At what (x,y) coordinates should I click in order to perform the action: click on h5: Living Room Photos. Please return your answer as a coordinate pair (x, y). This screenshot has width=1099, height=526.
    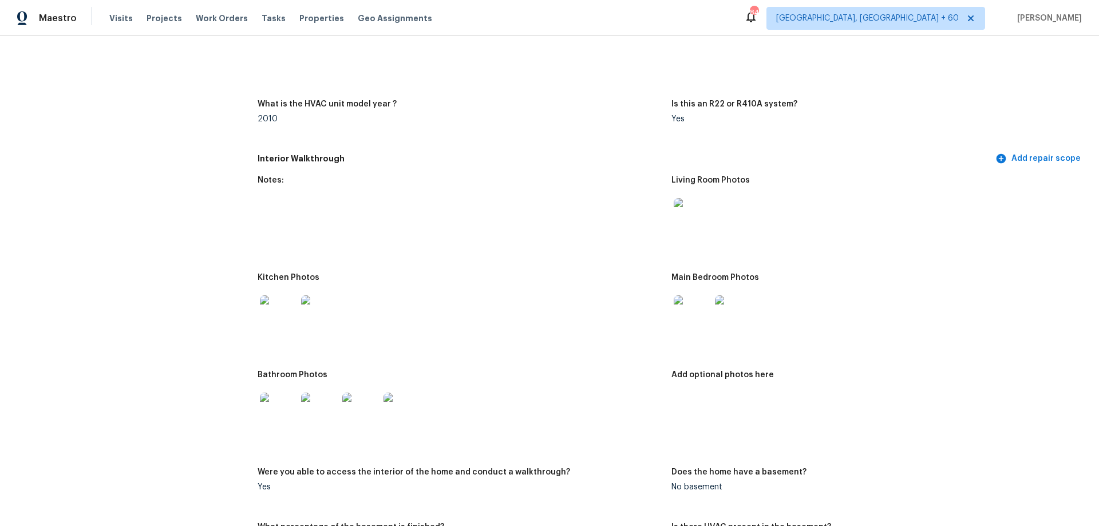
    Looking at the image, I should click on (710, 180).